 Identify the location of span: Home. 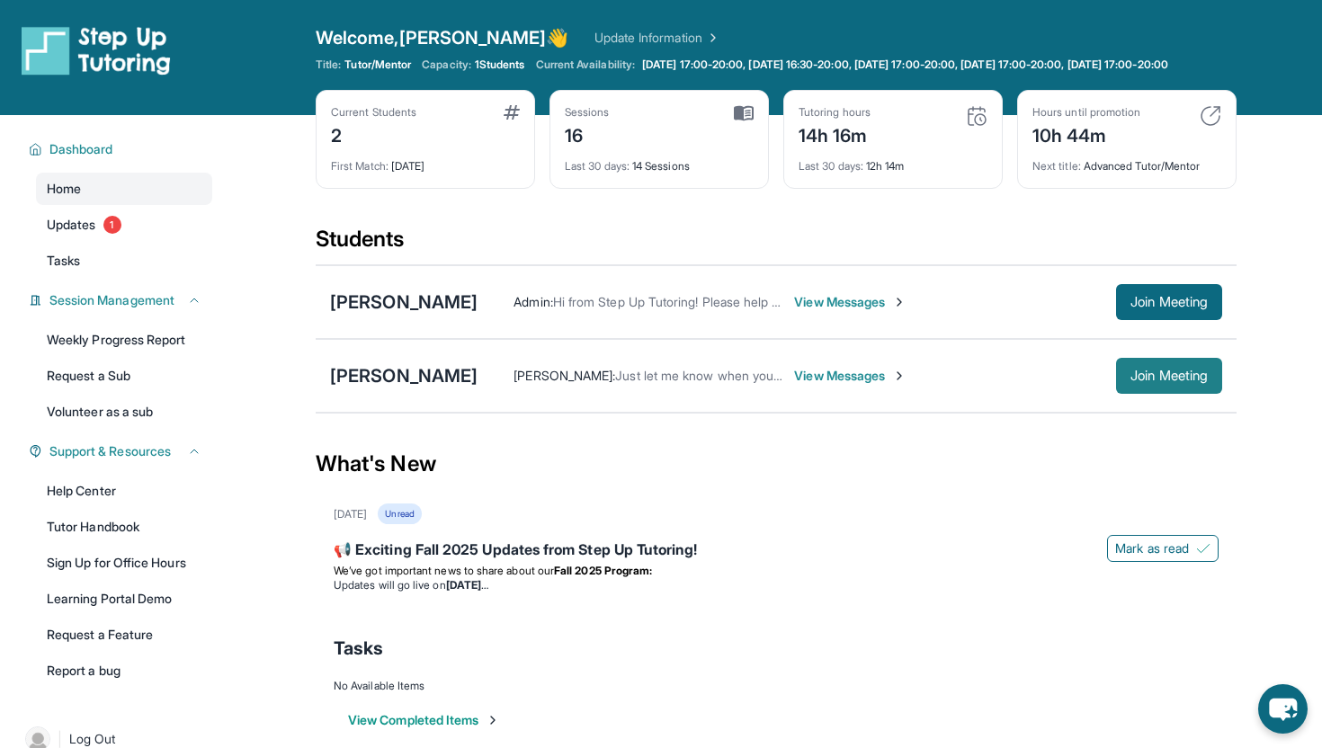
(64, 189).